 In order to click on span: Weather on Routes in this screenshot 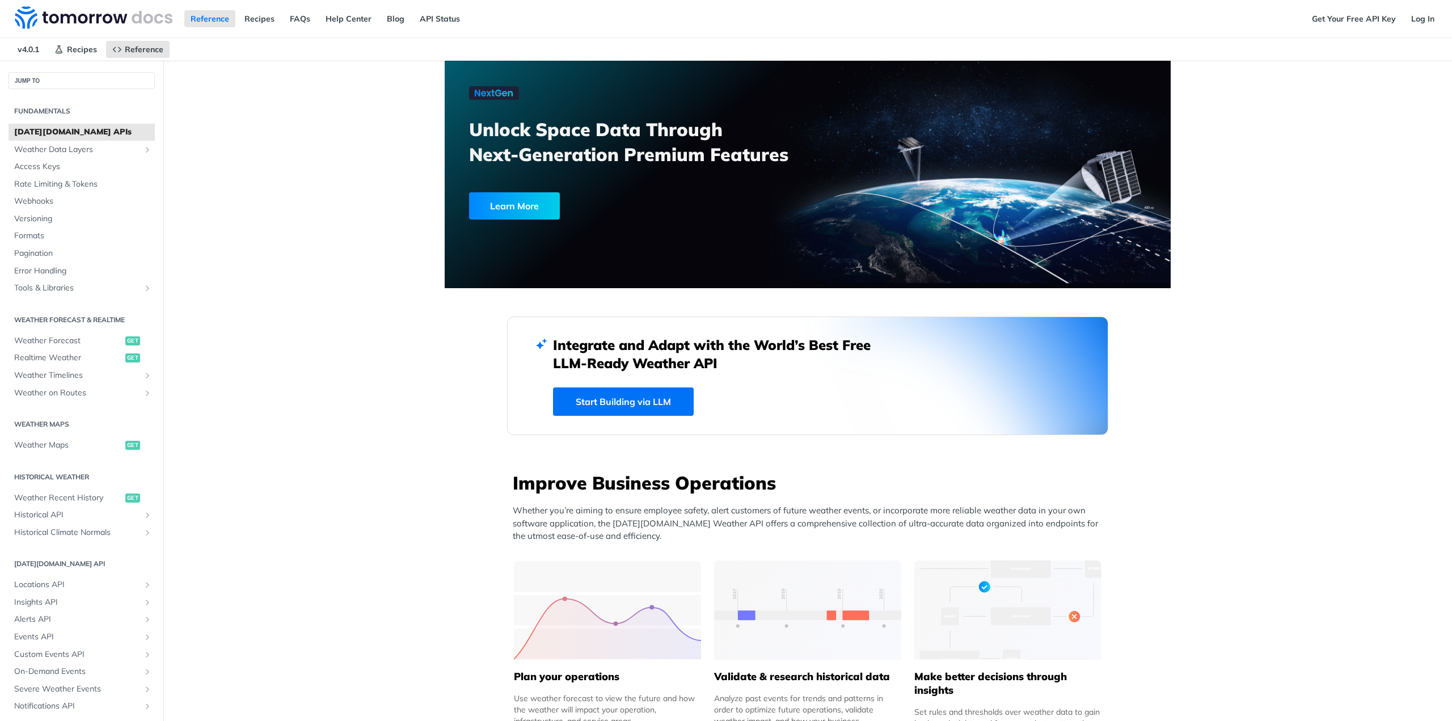, I will do `click(77, 393)`.